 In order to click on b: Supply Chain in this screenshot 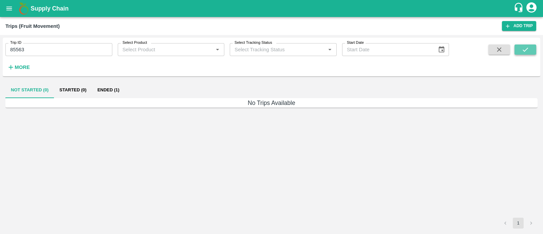, I will do `click(50, 8)`.